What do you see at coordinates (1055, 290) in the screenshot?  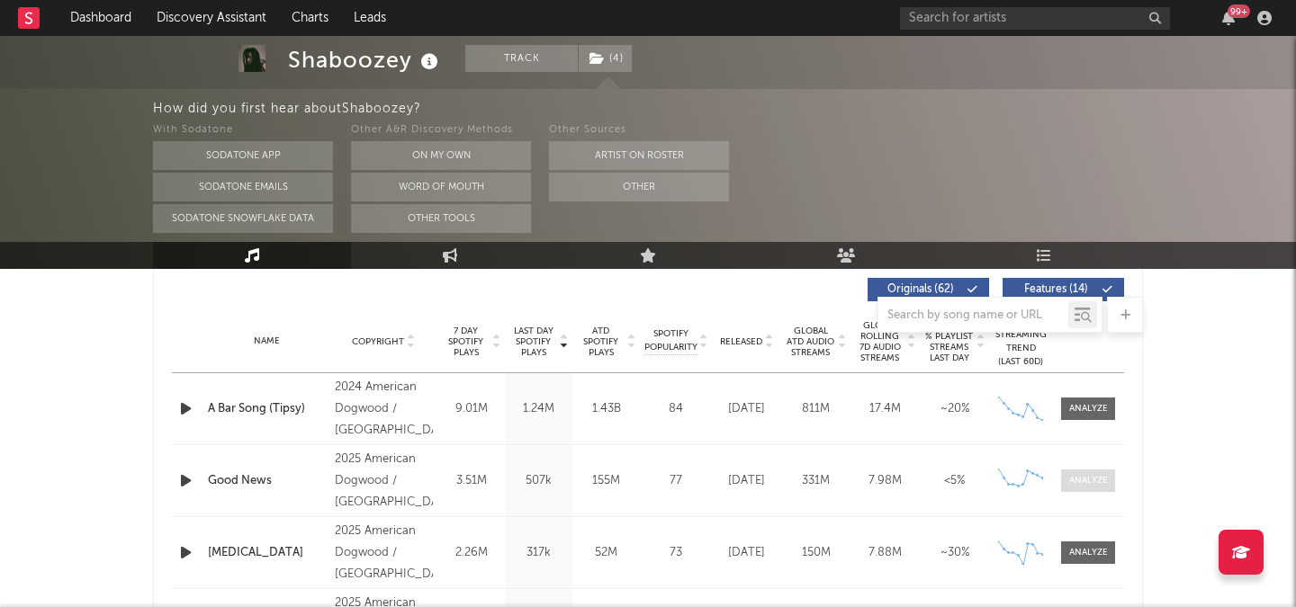 I see `span: Features ( 14 )` at bounding box center [1055, 290].